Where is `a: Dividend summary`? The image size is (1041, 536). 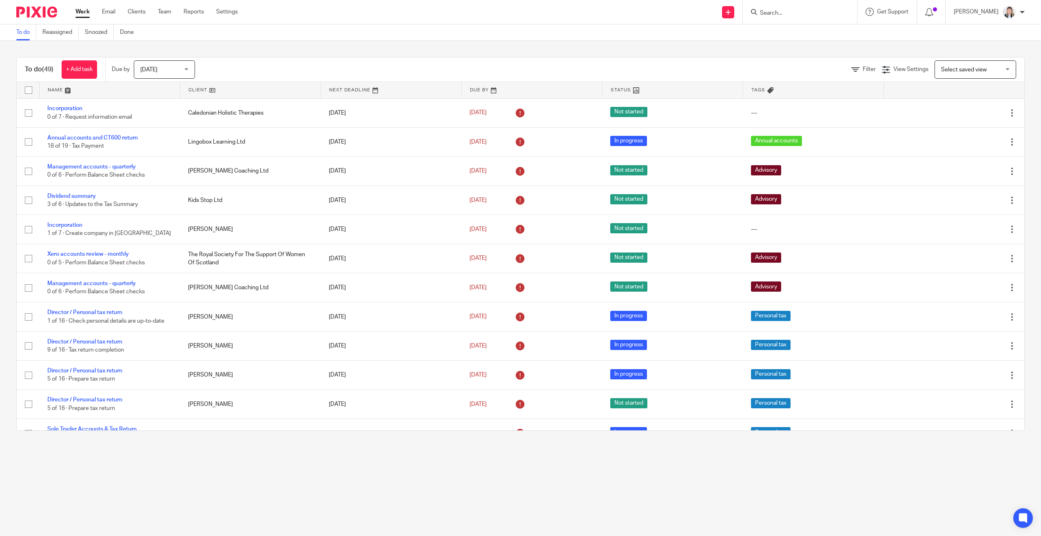
a: Dividend summary is located at coordinates (71, 196).